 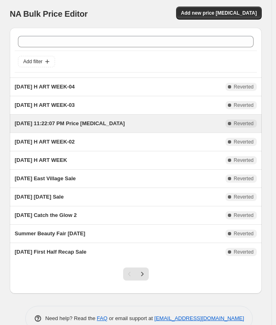 I want to click on span: or email support at, so click(x=131, y=318).